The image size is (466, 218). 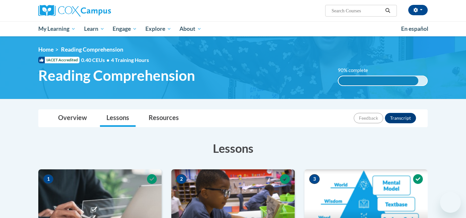 What do you see at coordinates (357, 11) in the screenshot?
I see `input: Search Courses` at bounding box center [357, 11].